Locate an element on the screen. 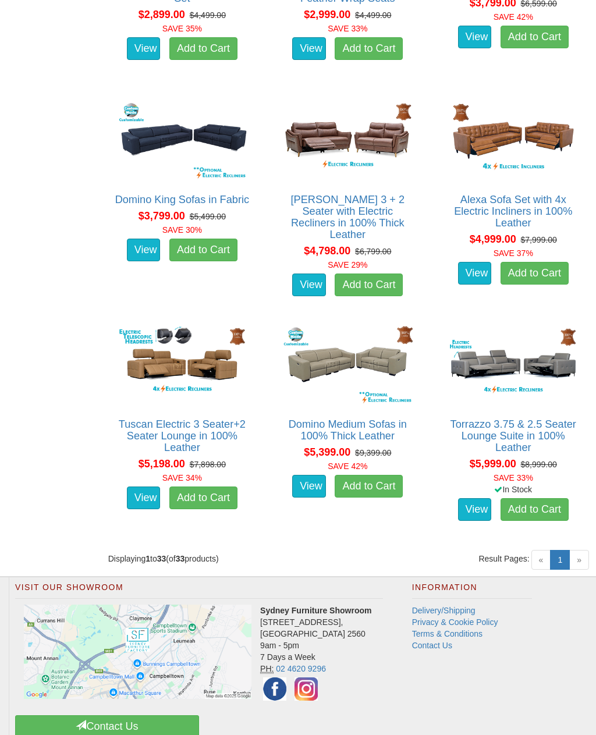 This screenshot has height=735, width=596. a: Domino Medium Sofas in 100% Thick Leather is located at coordinates (347, 431).